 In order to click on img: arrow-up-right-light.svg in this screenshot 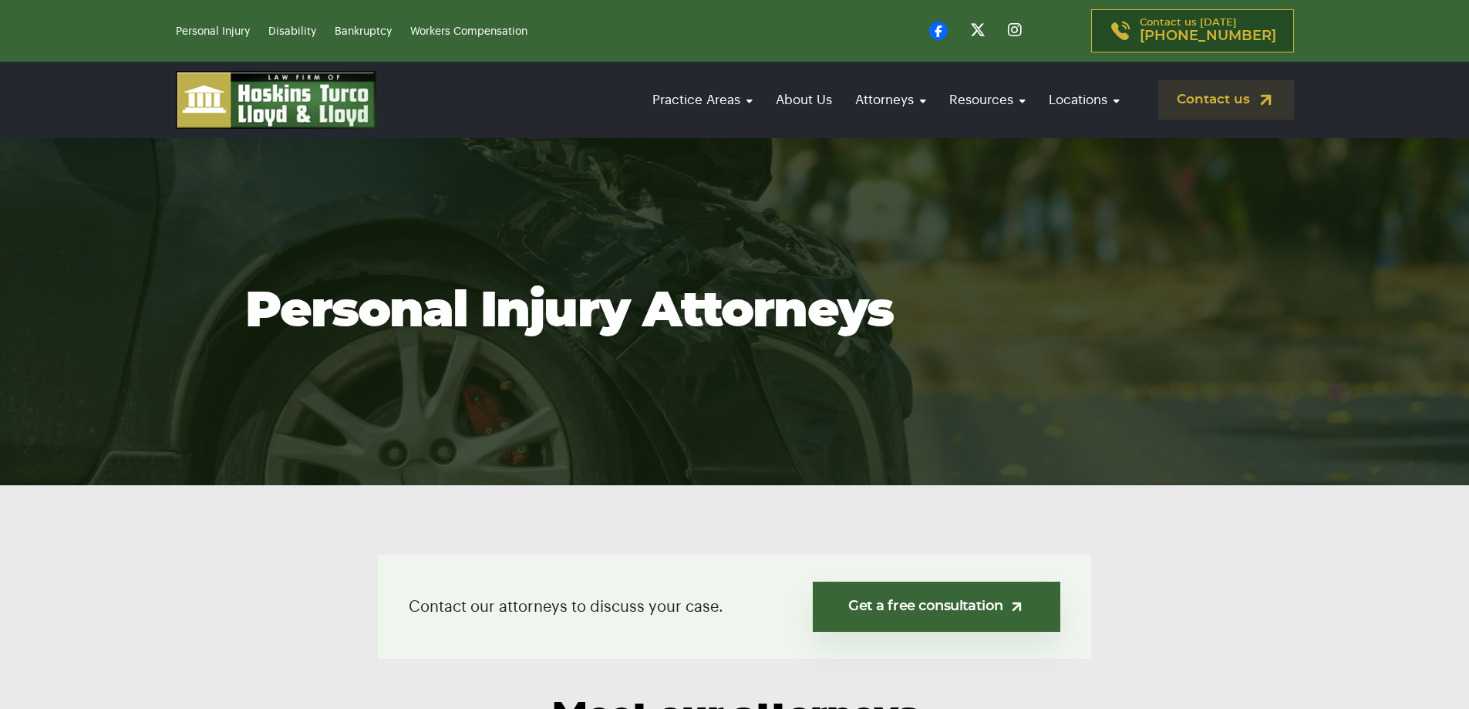, I will do `click(1017, 606)`.